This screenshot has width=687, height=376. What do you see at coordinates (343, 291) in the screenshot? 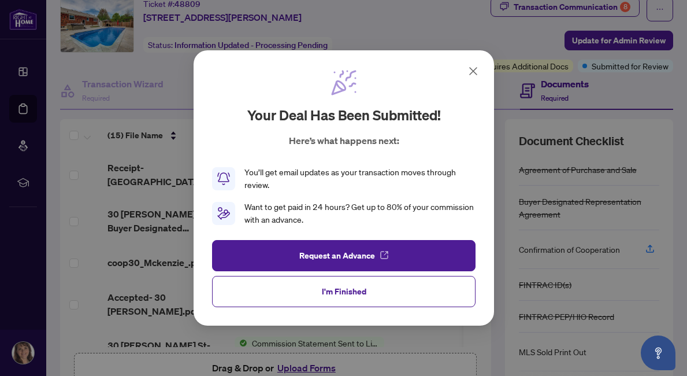
I see `span: I'm Finished` at bounding box center [343, 291].